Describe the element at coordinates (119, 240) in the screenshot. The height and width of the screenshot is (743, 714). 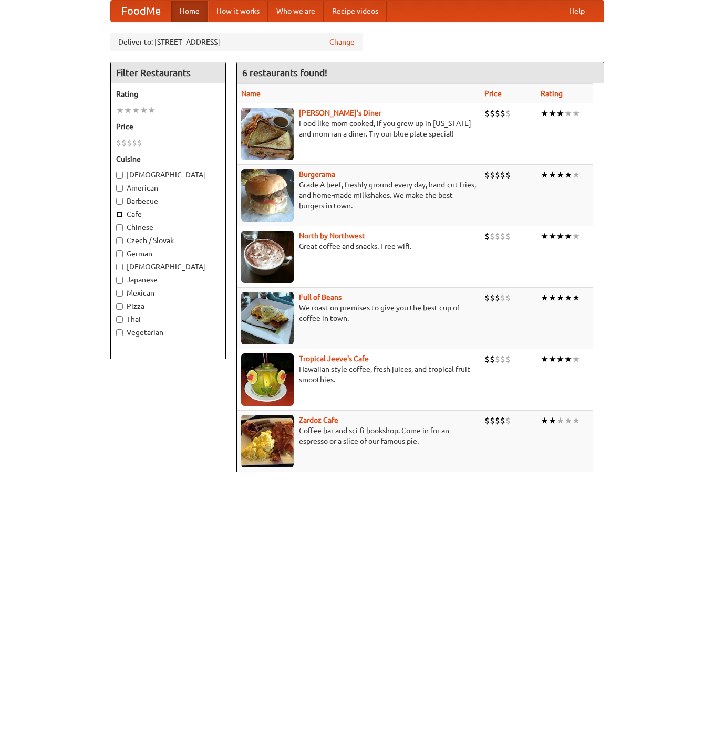
I see `input: Czech / Slovak` at that location.